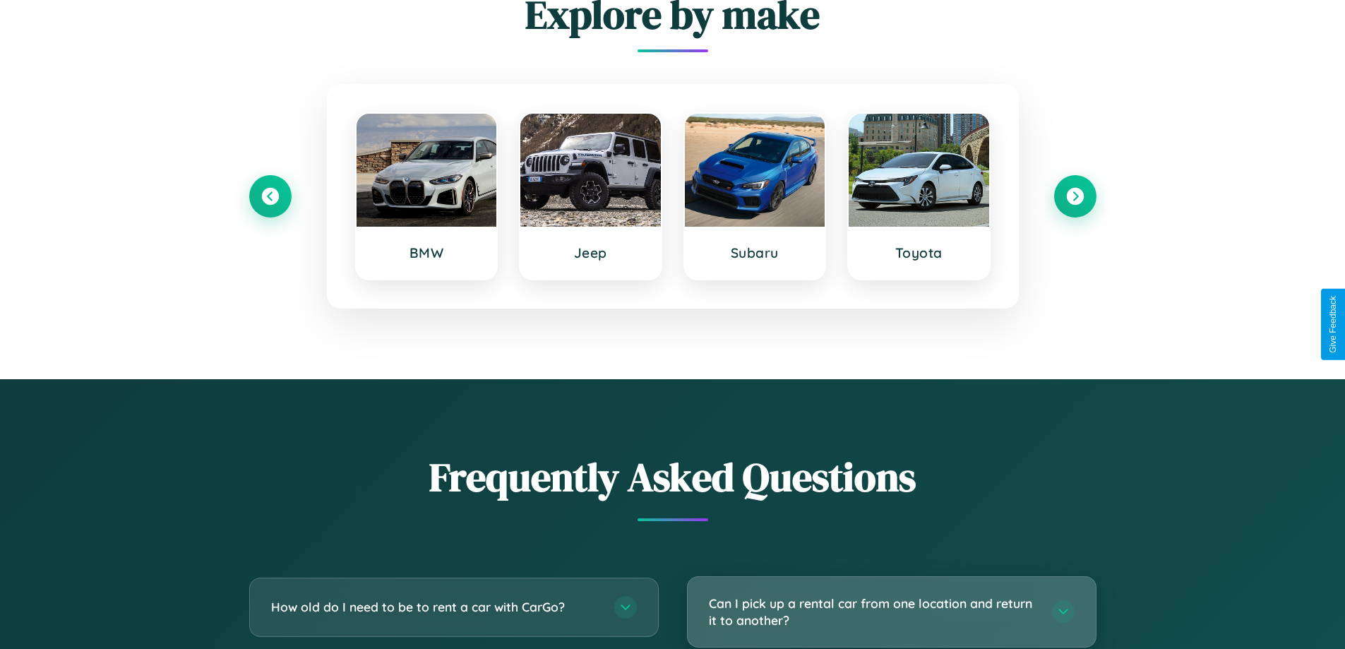  Describe the element at coordinates (590, 253) in the screenshot. I see `h3: Jeep` at that location.